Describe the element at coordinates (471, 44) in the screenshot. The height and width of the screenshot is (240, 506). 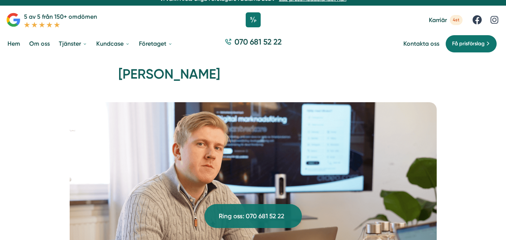
I see `a: Få prisförslag` at that location.